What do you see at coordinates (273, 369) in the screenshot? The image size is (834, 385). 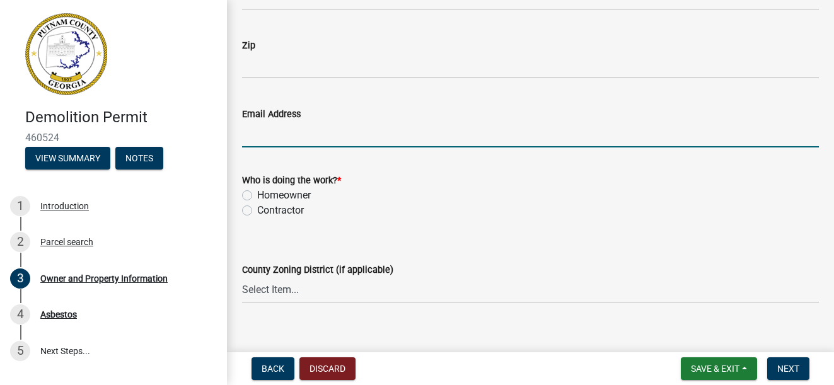 I see `button: Back` at bounding box center [273, 369].